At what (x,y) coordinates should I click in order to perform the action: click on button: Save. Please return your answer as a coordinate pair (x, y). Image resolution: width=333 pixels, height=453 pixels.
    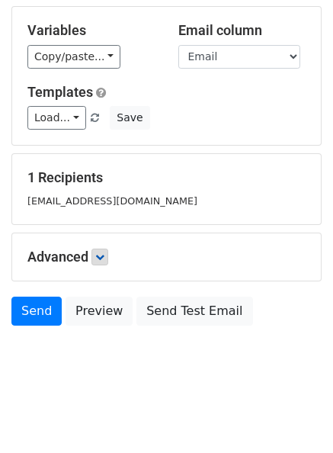
    Looking at the image, I should click on (130, 117).